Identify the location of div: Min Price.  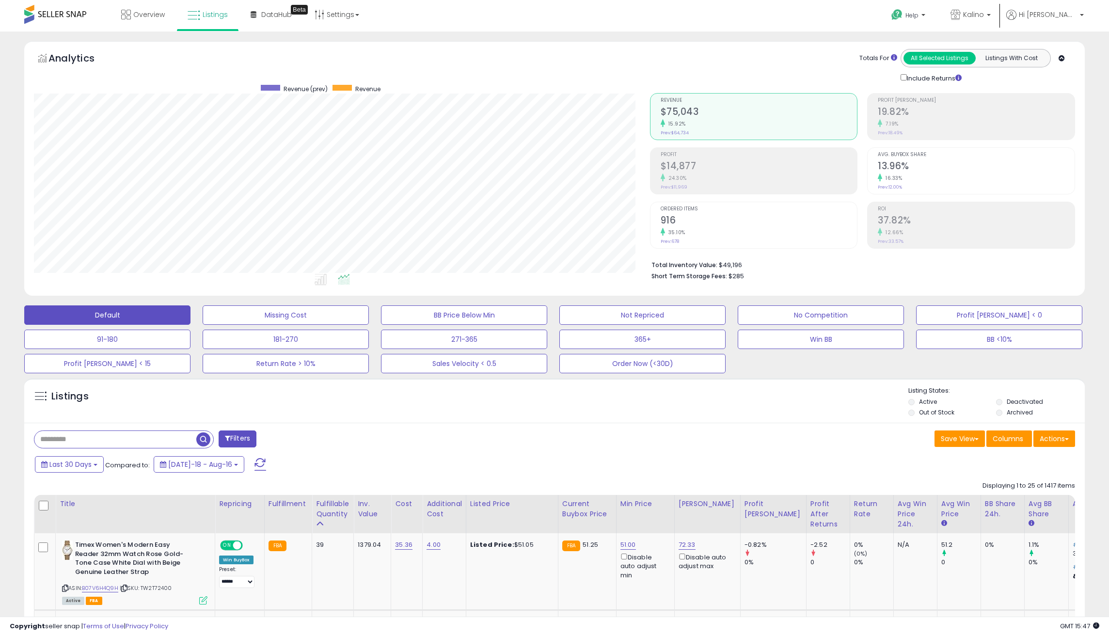
(645, 504).